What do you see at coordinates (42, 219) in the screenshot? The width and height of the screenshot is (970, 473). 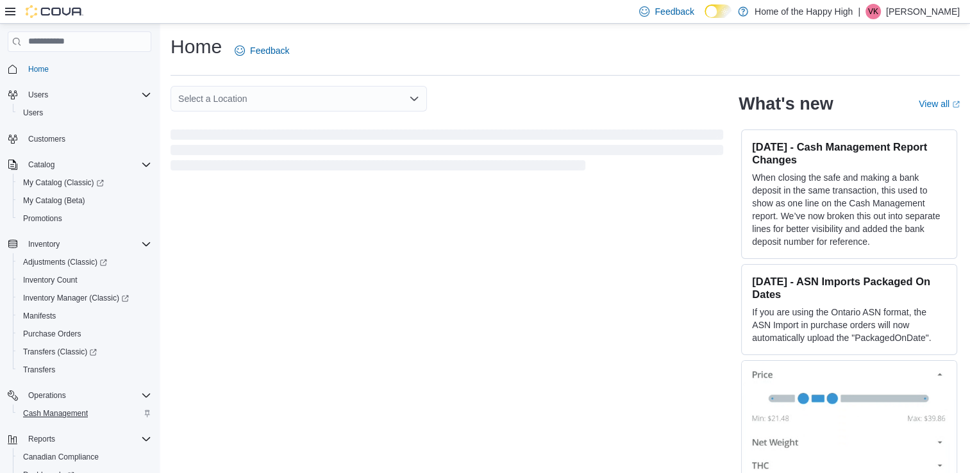 I see `a: Promotions` at bounding box center [42, 219].